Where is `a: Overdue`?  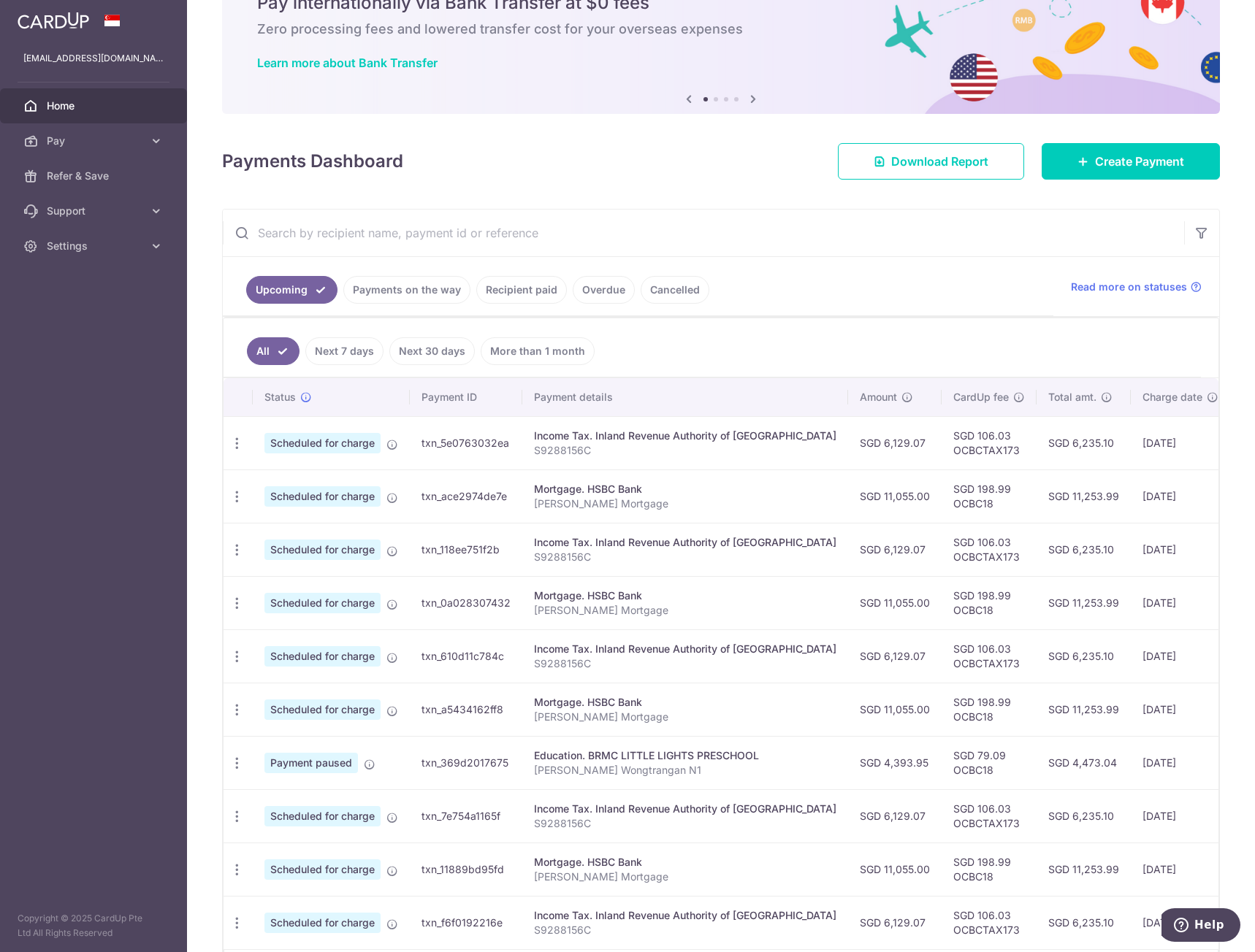 a: Overdue is located at coordinates (604, 290).